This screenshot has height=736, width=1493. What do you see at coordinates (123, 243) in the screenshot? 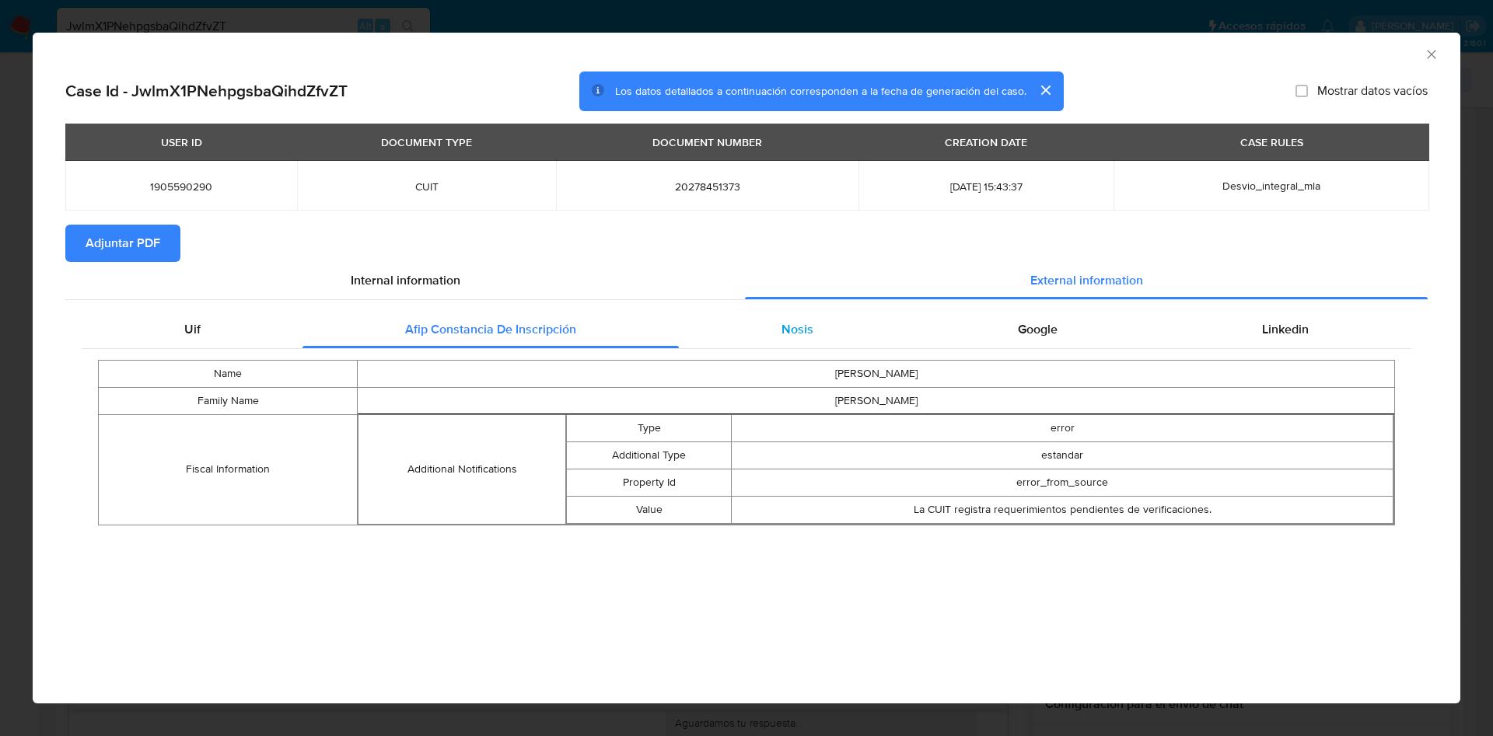
I see `button: Adjuntar PDF` at bounding box center [123, 243].